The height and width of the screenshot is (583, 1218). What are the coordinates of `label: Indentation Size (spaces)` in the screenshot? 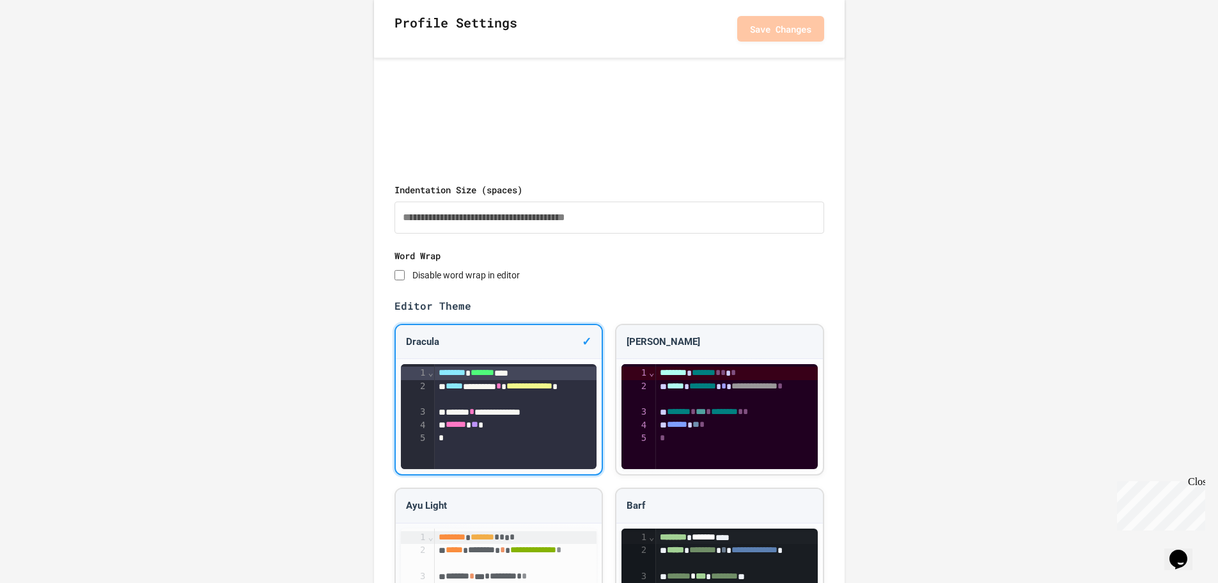 It's located at (610, 189).